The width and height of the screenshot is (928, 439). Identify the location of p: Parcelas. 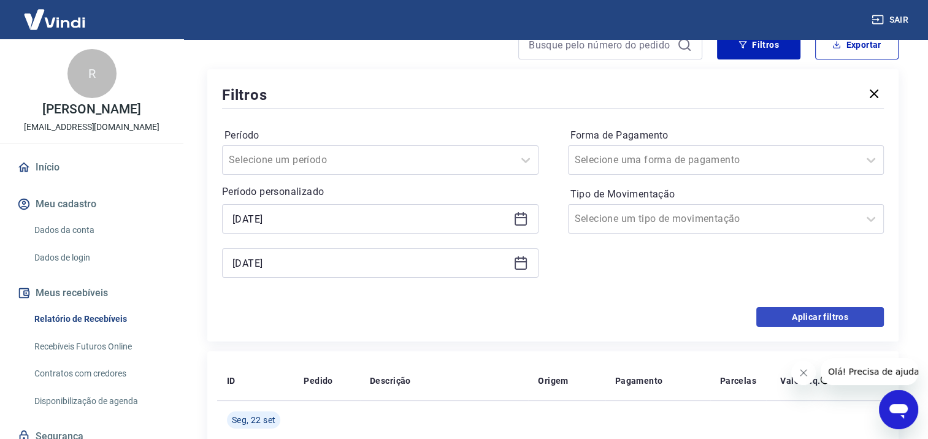
(738, 381).